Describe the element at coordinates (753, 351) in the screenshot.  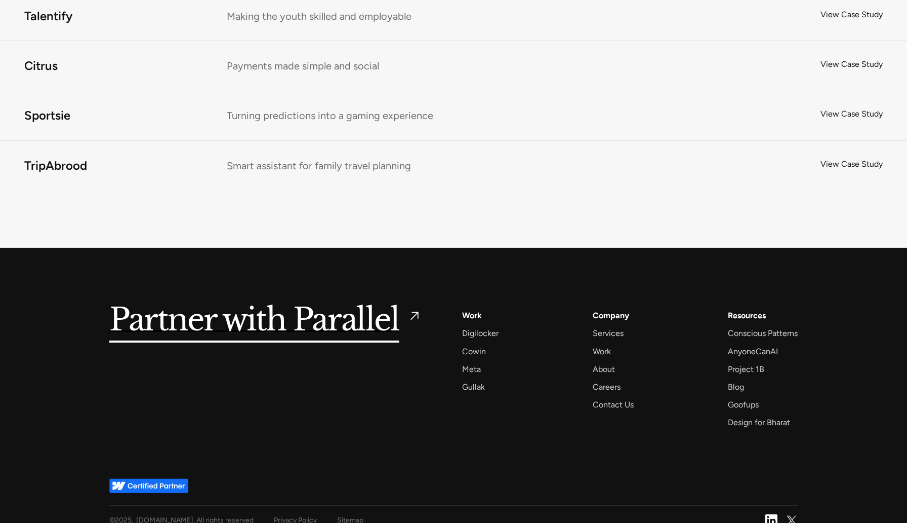
I see `a: AnyoneCanAI` at that location.